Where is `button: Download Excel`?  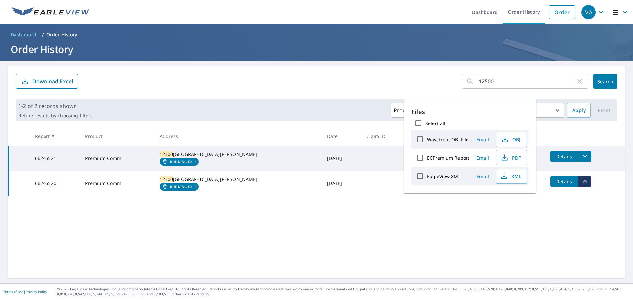
button: Download Excel is located at coordinates (47, 81).